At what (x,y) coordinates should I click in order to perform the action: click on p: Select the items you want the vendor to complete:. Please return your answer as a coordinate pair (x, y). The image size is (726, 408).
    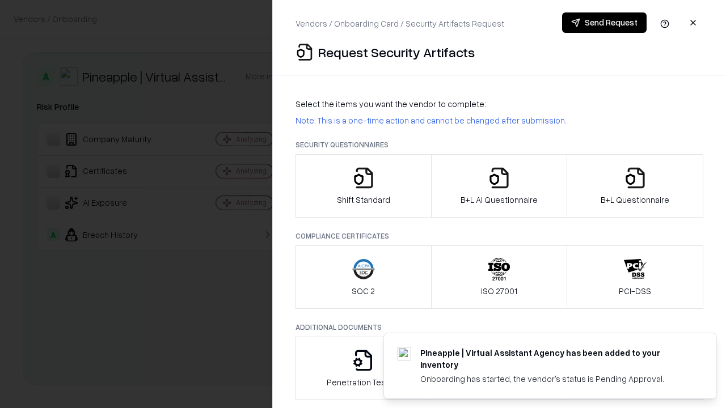
    Looking at the image, I should click on (499, 104).